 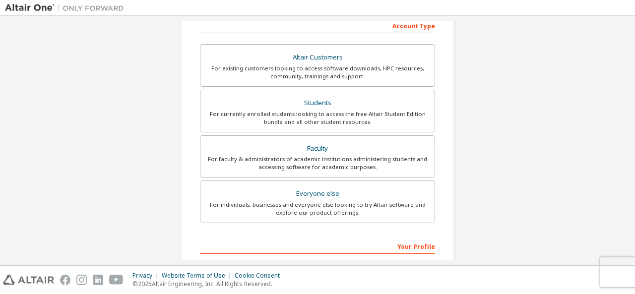 What do you see at coordinates (318, 246) in the screenshot?
I see `div: Your Profile` at bounding box center [318, 246].